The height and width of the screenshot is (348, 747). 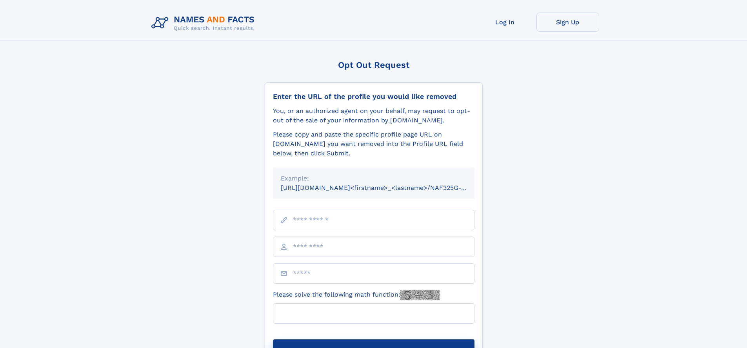 What do you see at coordinates (356, 295) in the screenshot?
I see `label: Please solve the following math function:` at bounding box center [356, 295].